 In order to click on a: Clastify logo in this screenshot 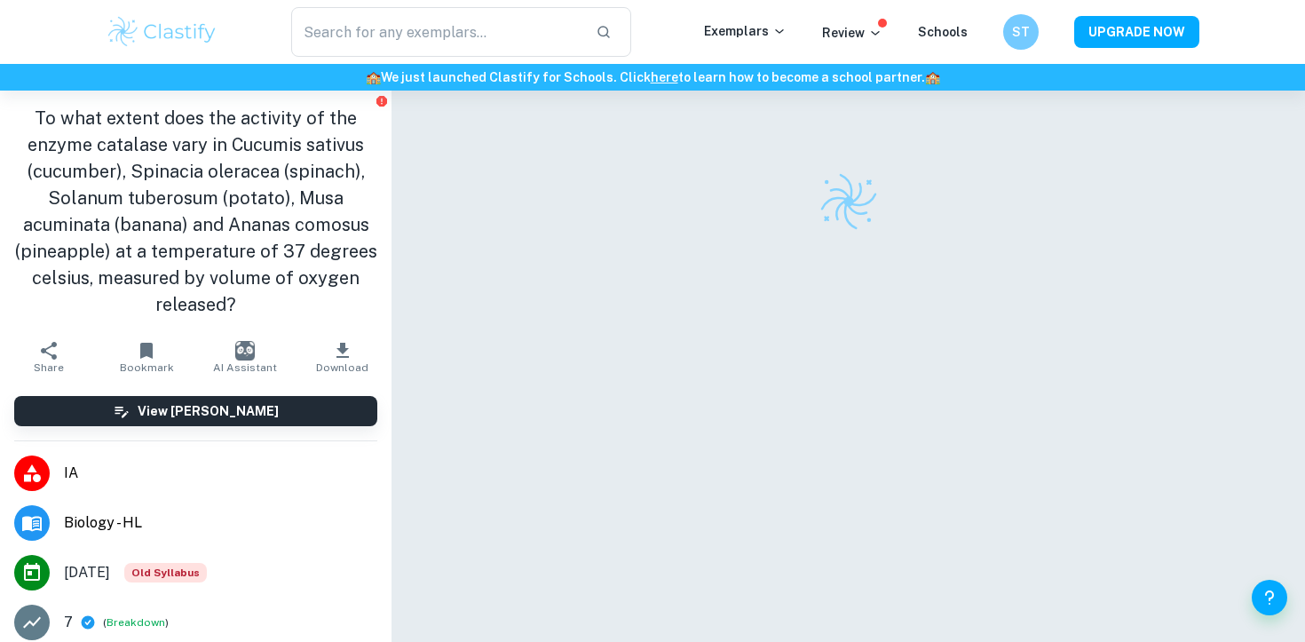, I will do `click(162, 32)`.